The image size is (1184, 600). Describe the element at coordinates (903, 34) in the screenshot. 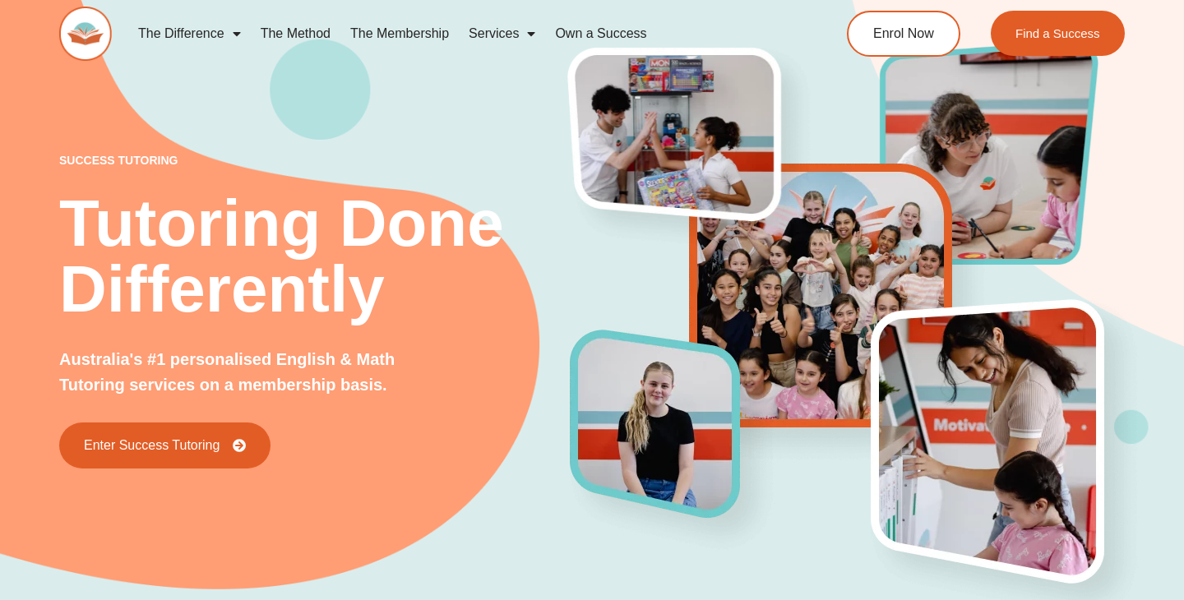

I see `a: Enrol Now` at that location.